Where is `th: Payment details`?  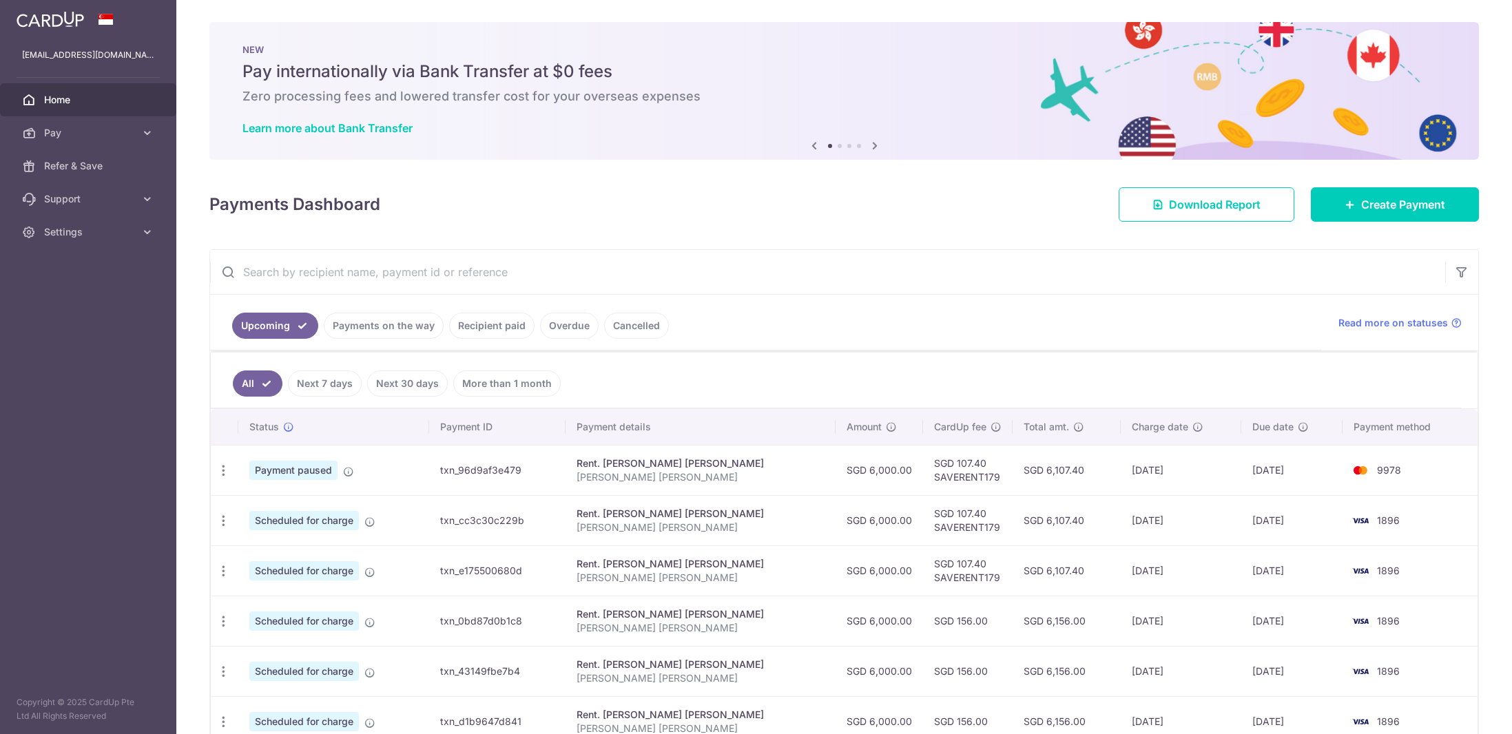 th: Payment details is located at coordinates (700, 427).